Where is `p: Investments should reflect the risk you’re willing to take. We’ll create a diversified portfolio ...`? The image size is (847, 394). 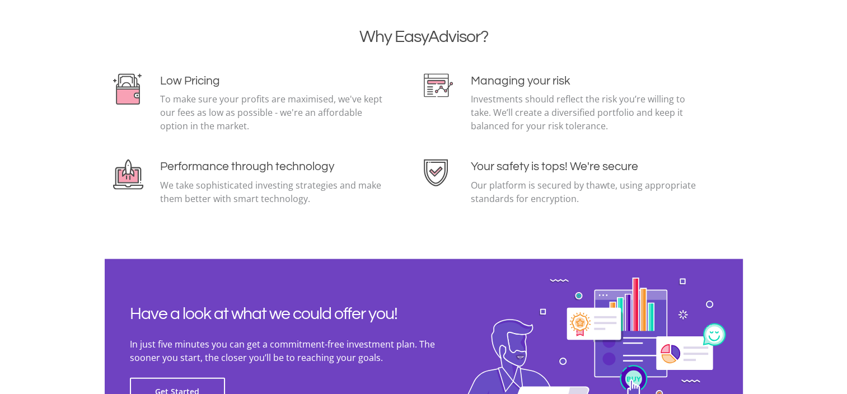
p: Investments should reflect the risk you’re willing to take. We’ll create a diversified portfolio ... is located at coordinates (584, 113).